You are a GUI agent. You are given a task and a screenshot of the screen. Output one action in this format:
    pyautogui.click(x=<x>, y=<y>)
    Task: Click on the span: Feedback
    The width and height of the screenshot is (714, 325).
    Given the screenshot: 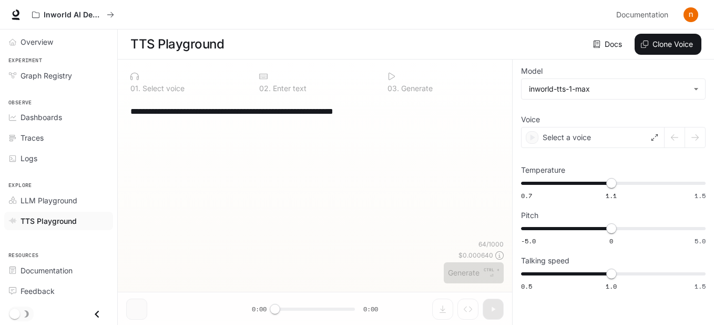 What is the action you would take?
    pyautogui.click(x=37, y=290)
    